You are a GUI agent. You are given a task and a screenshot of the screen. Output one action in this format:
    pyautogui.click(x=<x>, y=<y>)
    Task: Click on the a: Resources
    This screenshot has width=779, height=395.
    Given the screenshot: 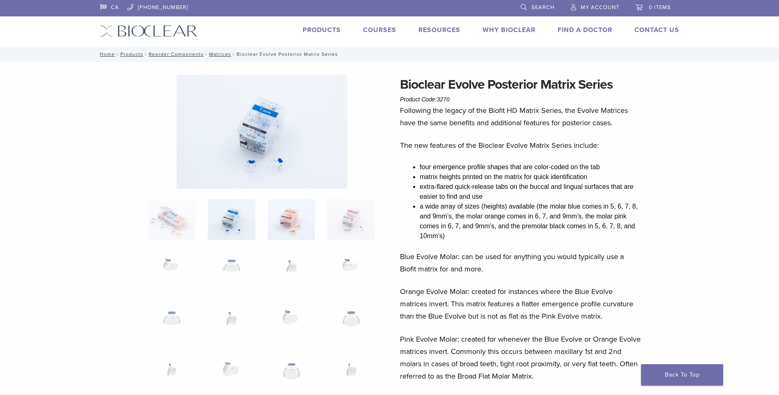 What is the action you would take?
    pyautogui.click(x=439, y=30)
    